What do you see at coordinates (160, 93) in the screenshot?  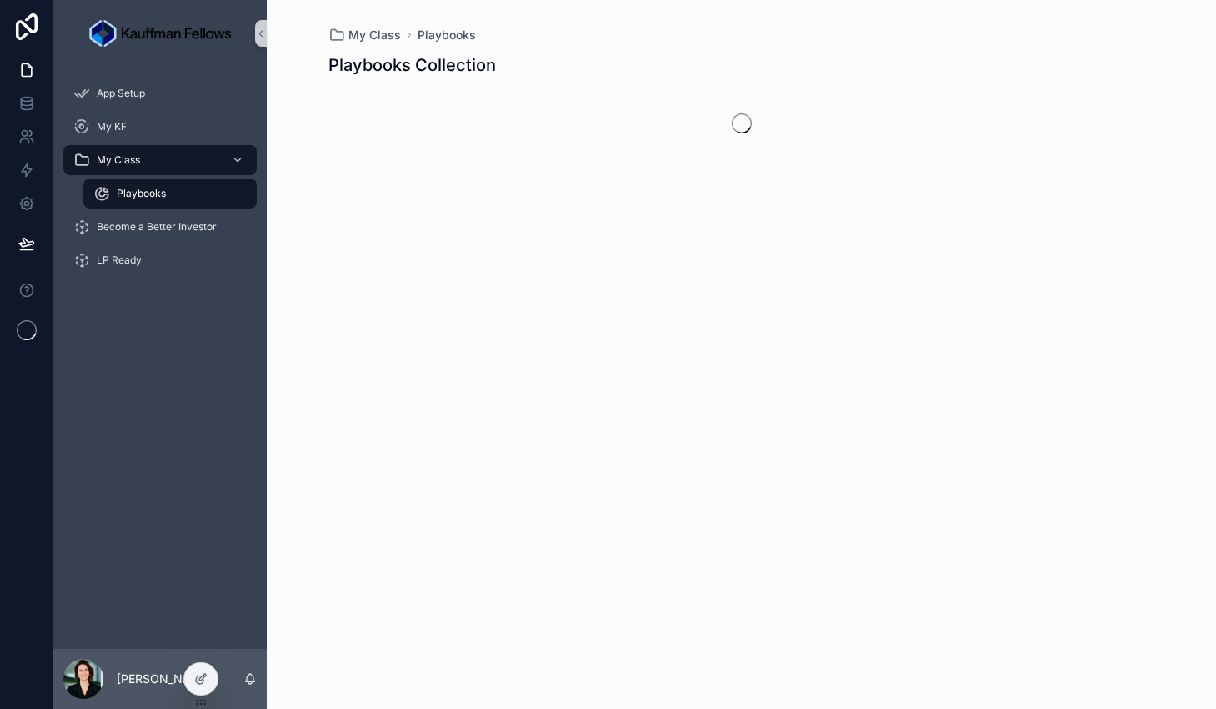 I see `a: App Setup` at bounding box center [160, 93].